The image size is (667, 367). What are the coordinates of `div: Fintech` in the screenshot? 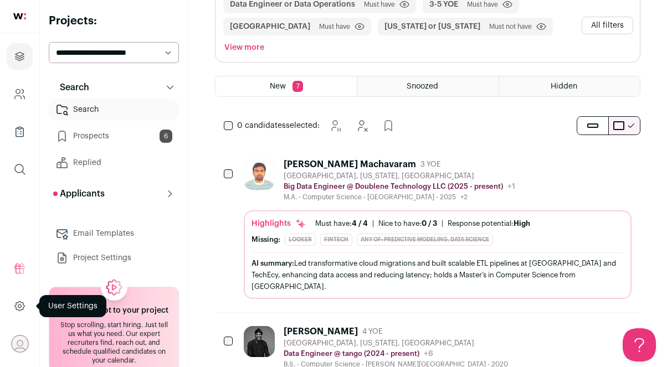 It's located at (336, 240).